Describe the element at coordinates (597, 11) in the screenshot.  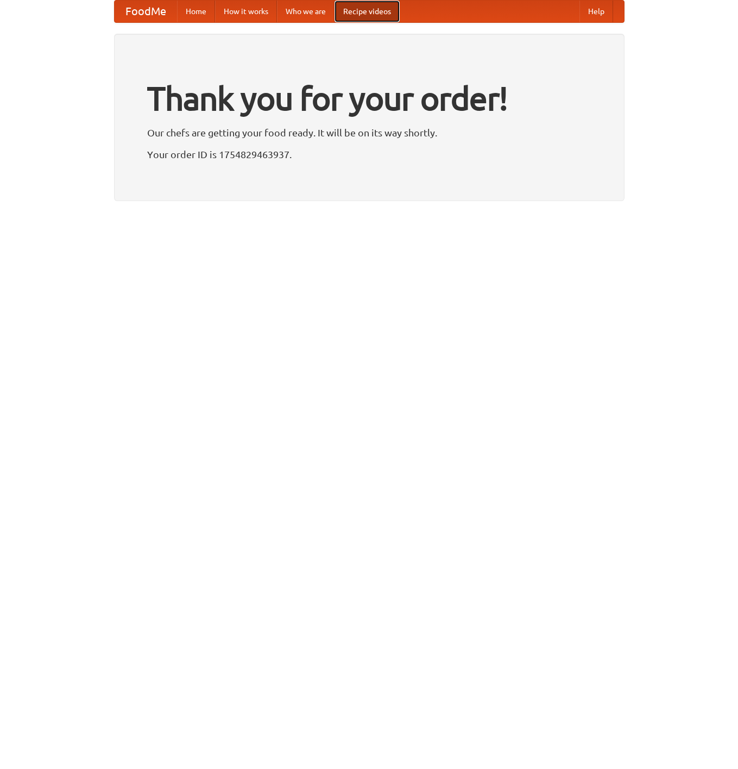
I see `a: Help` at that location.